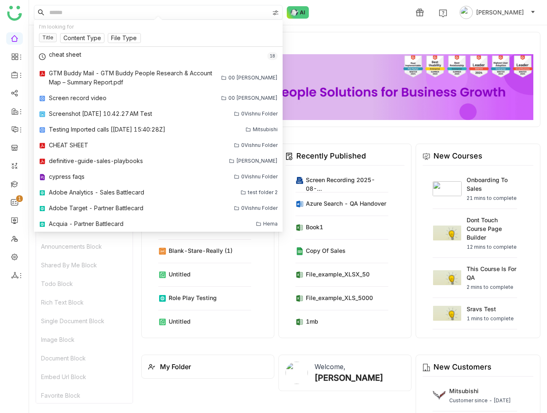  I want to click on div: Copy of sales, so click(326, 251).